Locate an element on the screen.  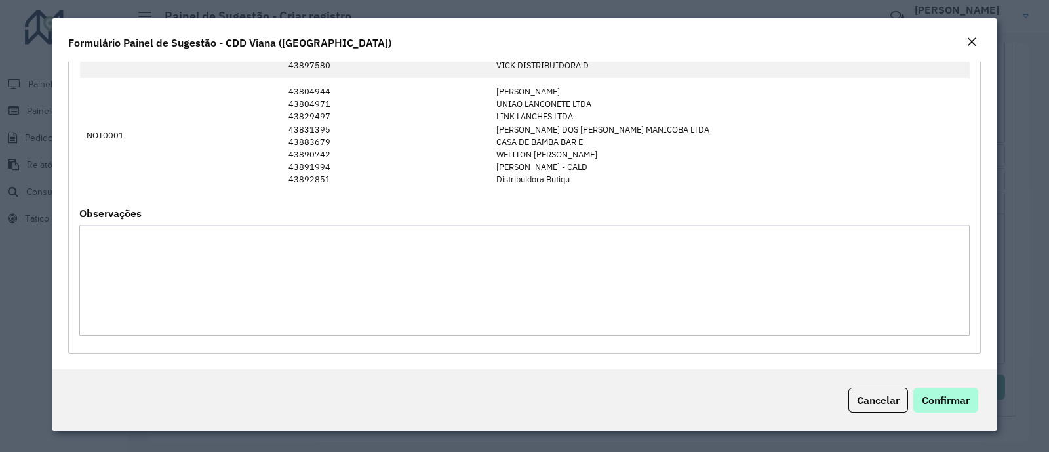
span: Cancelar is located at coordinates (878, 400).